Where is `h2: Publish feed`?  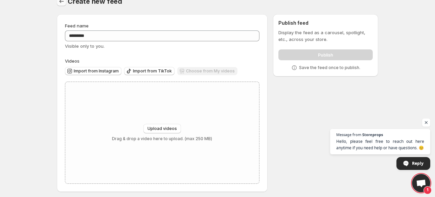
h2: Publish feed is located at coordinates (325, 23).